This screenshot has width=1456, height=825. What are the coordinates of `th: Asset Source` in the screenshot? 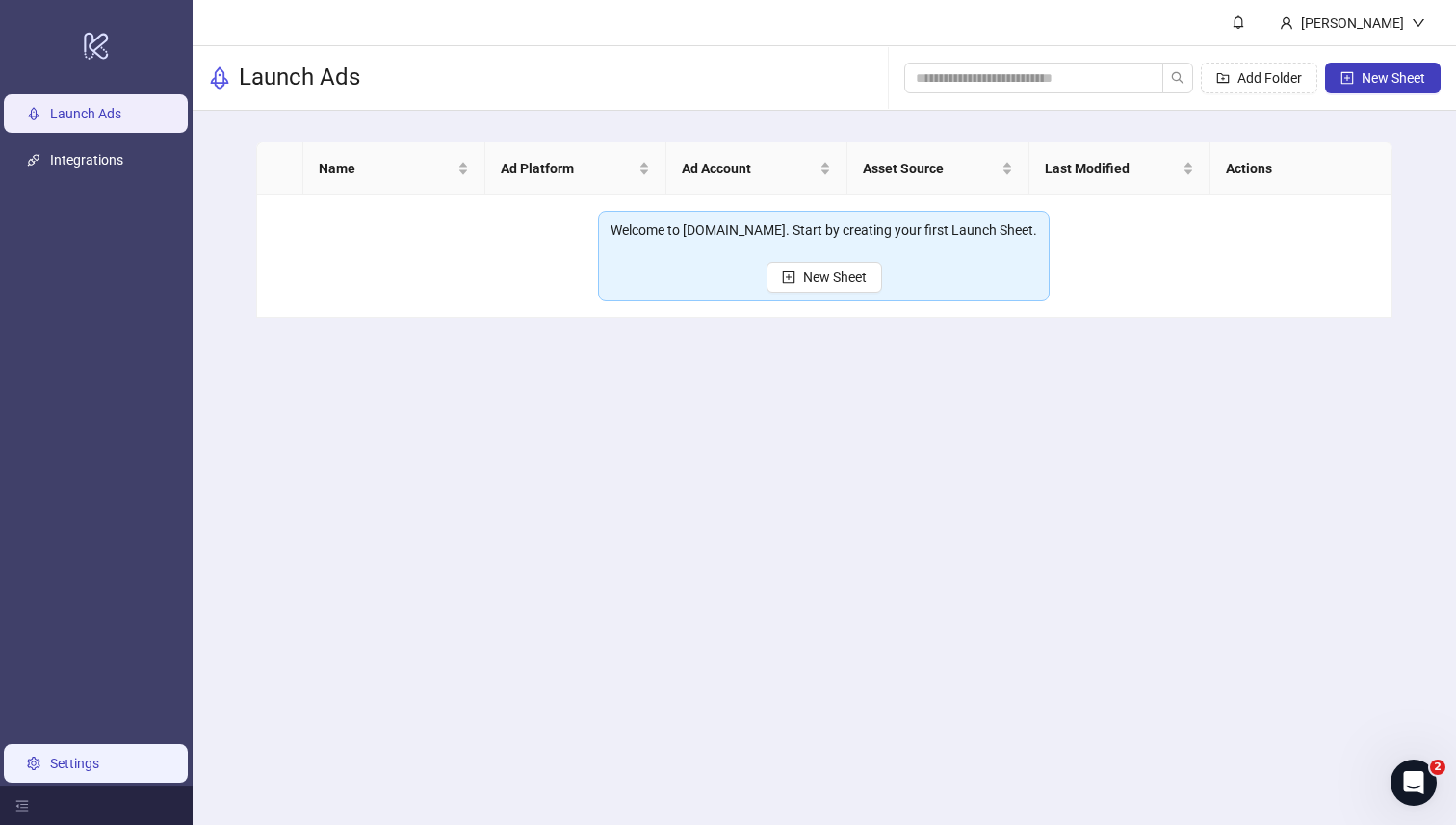 It's located at (938, 168).